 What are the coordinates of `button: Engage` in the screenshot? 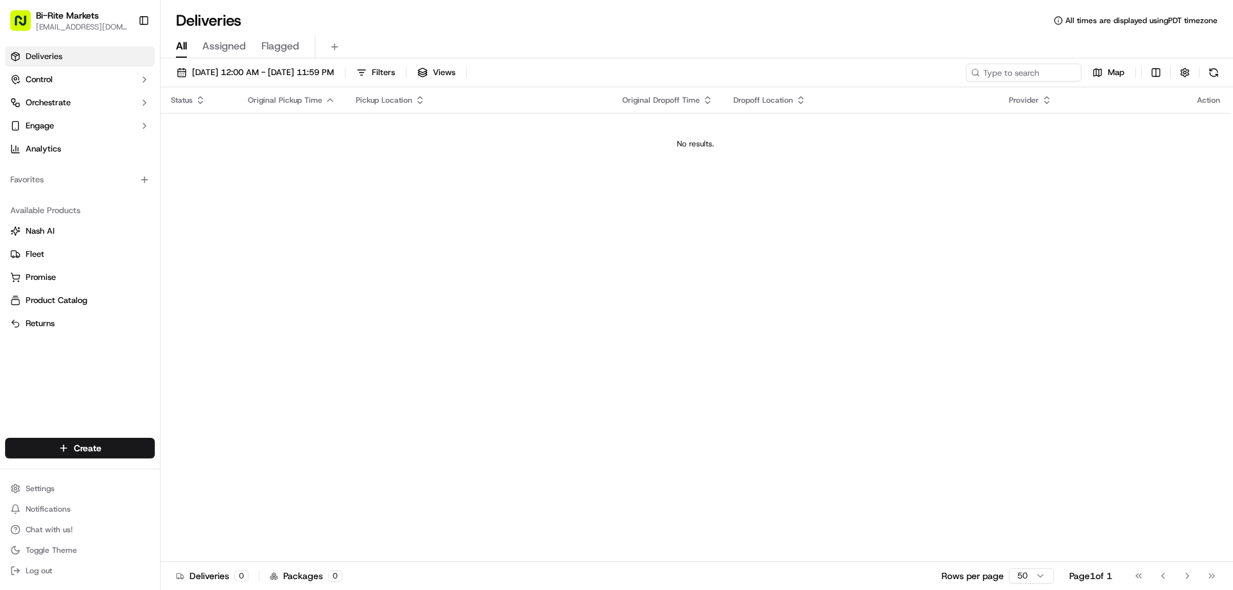 It's located at (80, 126).